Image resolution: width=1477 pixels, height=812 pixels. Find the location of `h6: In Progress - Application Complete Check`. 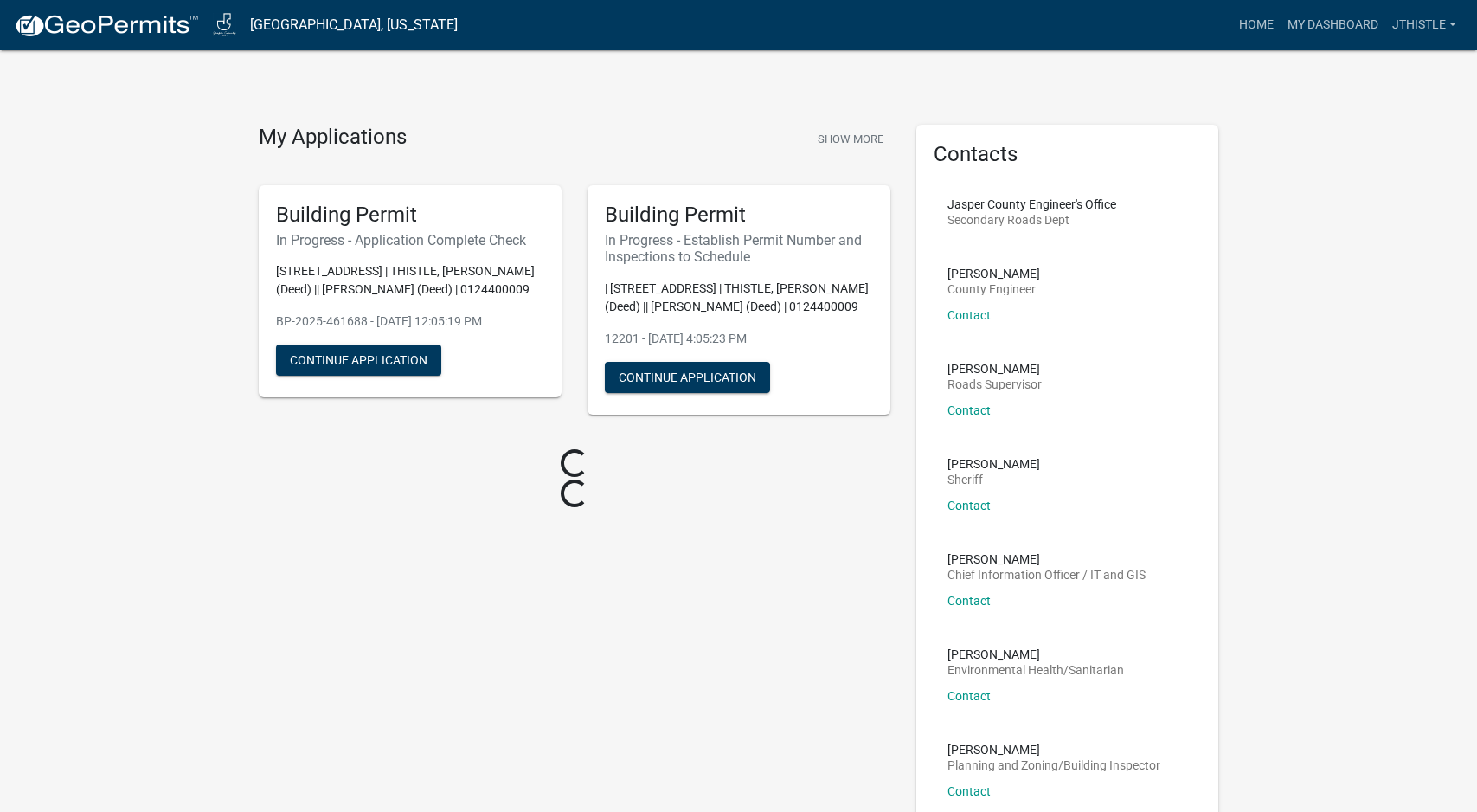

h6: In Progress - Application Complete Check is located at coordinates (410, 240).